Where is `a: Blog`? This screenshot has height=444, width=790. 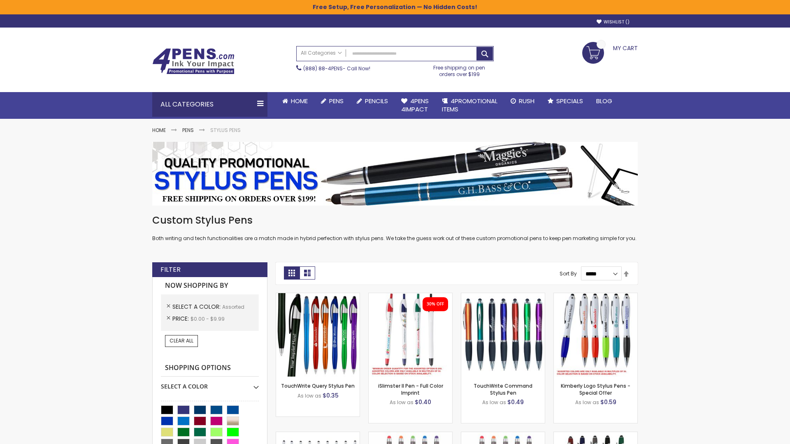
a: Blog is located at coordinates (604, 101).